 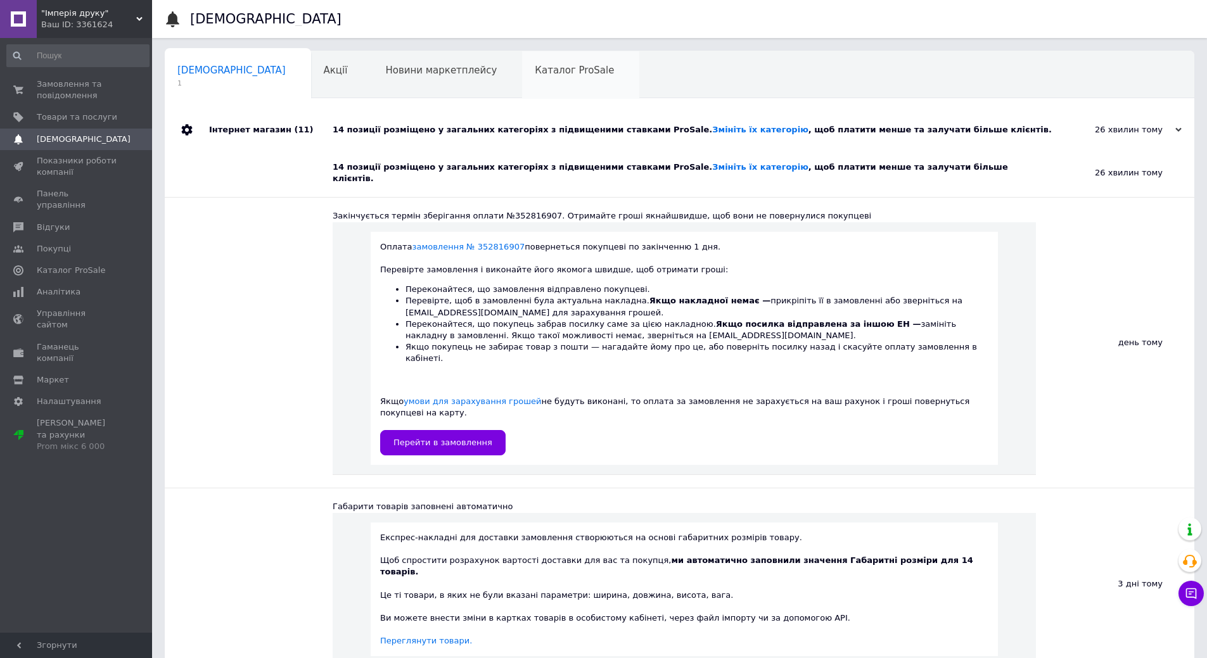 I want to click on div: Закінчується термін зберігання оплати №352816907. Отримайте гроші якнайшвидше, щоб вони не поверн..., so click(x=684, y=216).